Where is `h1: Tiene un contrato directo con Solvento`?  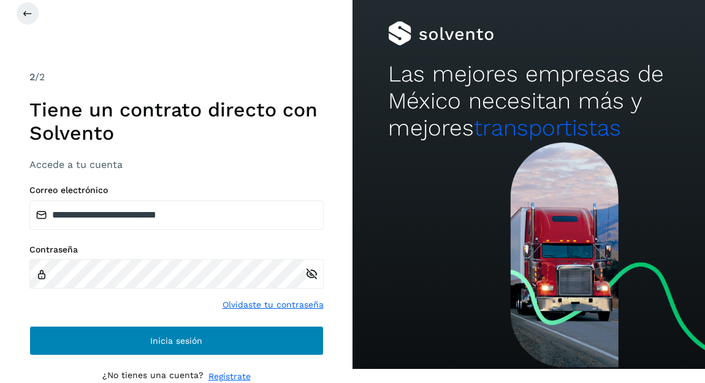
h1: Tiene un contrato directo con Solvento is located at coordinates (176, 121).